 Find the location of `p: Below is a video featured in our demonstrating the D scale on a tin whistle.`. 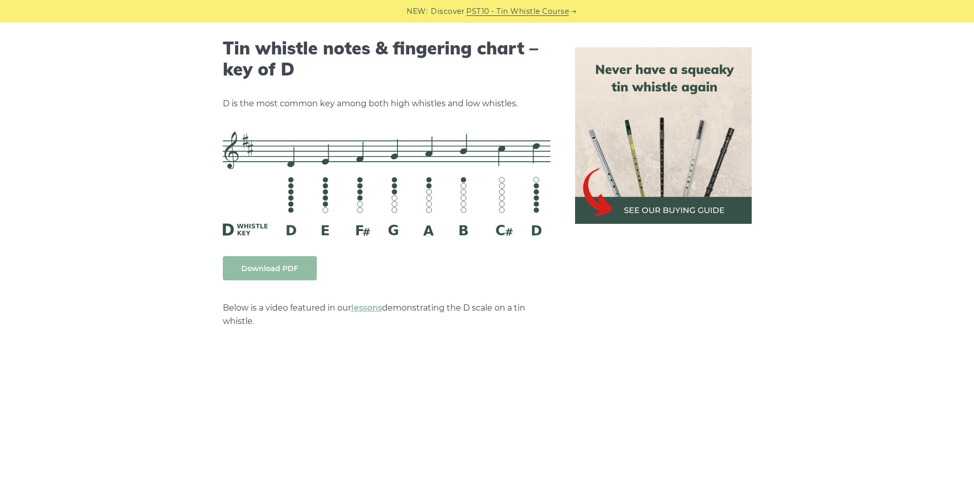

p: Below is a video featured in our demonstrating the D scale on a tin whistle. is located at coordinates (387, 315).